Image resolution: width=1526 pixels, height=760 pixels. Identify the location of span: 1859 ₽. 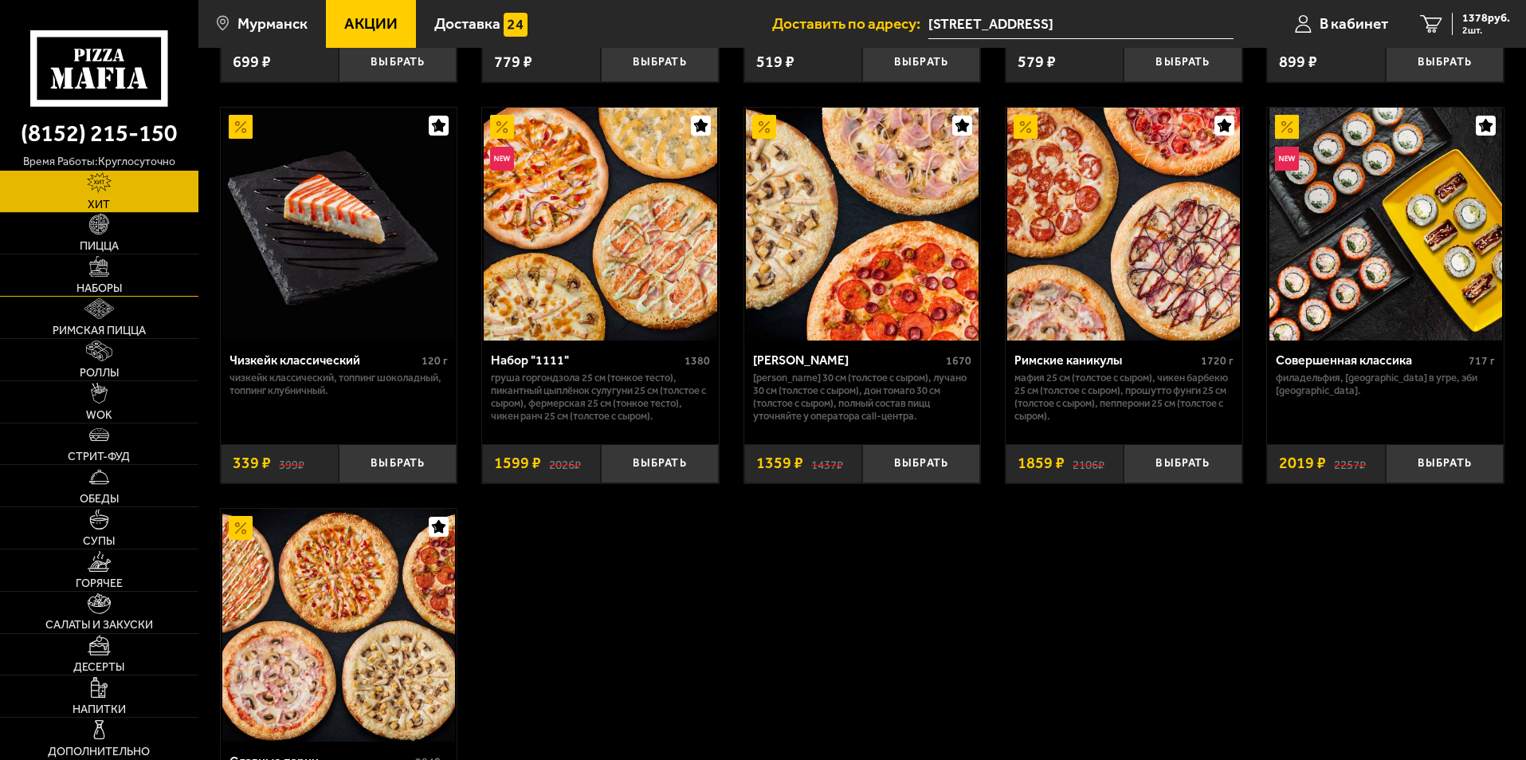
(1041, 463).